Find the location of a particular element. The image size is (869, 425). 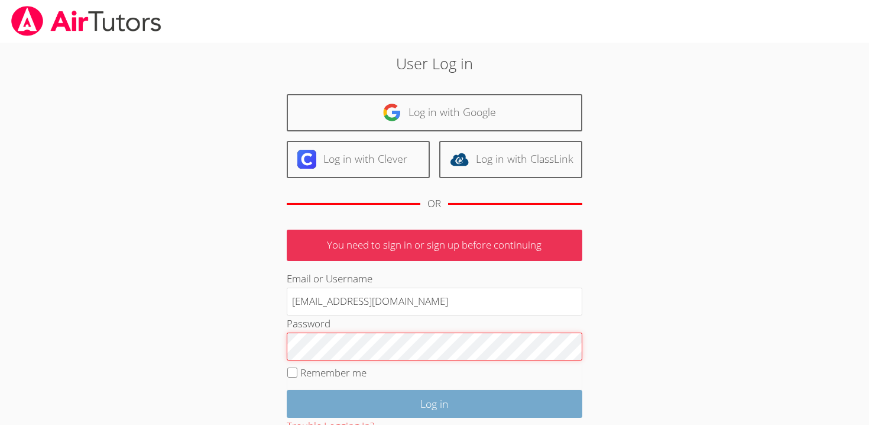

h2: User Log in is located at coordinates (435, 63).